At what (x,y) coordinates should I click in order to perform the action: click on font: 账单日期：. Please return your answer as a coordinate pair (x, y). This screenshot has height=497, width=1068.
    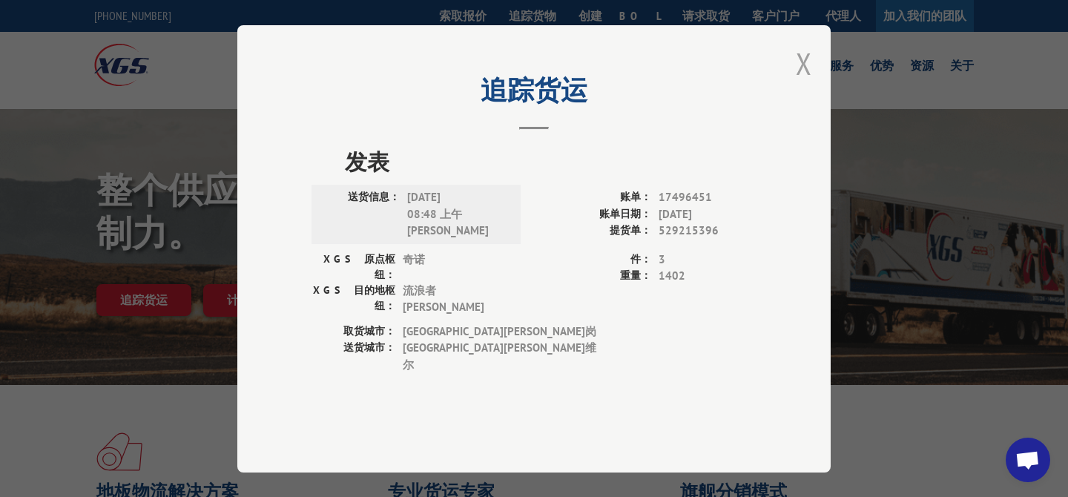
    Looking at the image, I should click on (625, 213).